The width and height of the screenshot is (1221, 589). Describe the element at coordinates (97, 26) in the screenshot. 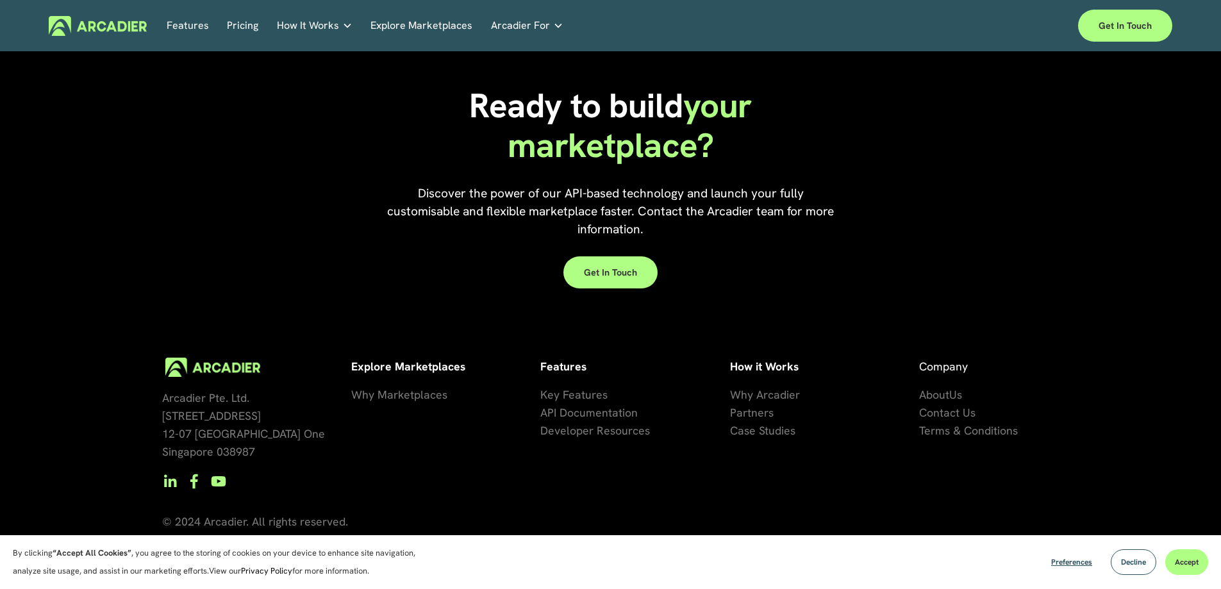

I see `img: Arcadier` at that location.